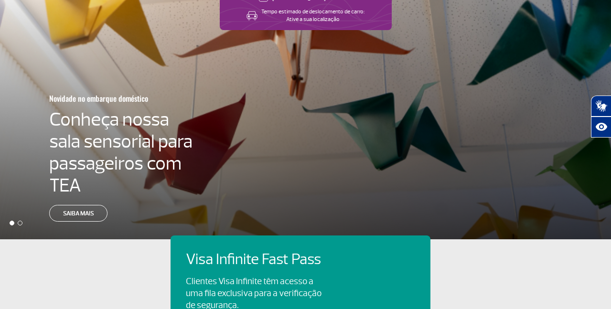 This screenshot has height=309, width=611. What do you see at coordinates (78, 213) in the screenshot?
I see `a: Saiba mais` at bounding box center [78, 213].